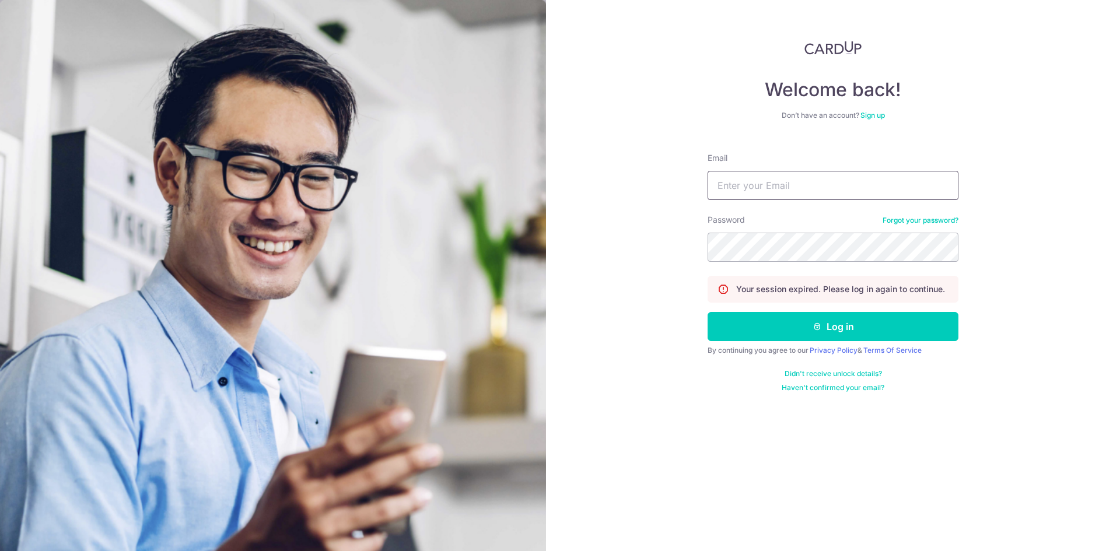 This screenshot has width=1120, height=551. What do you see at coordinates (833, 48) in the screenshot?
I see `img: CardUp Logo` at bounding box center [833, 48].